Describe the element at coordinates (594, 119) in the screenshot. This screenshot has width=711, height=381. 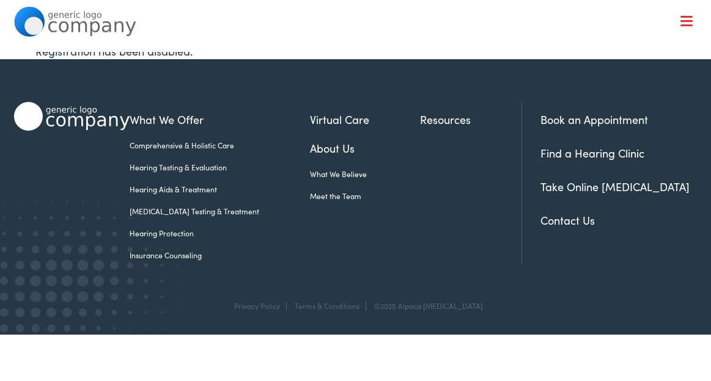
I see `a: Book an Appointment` at that location.